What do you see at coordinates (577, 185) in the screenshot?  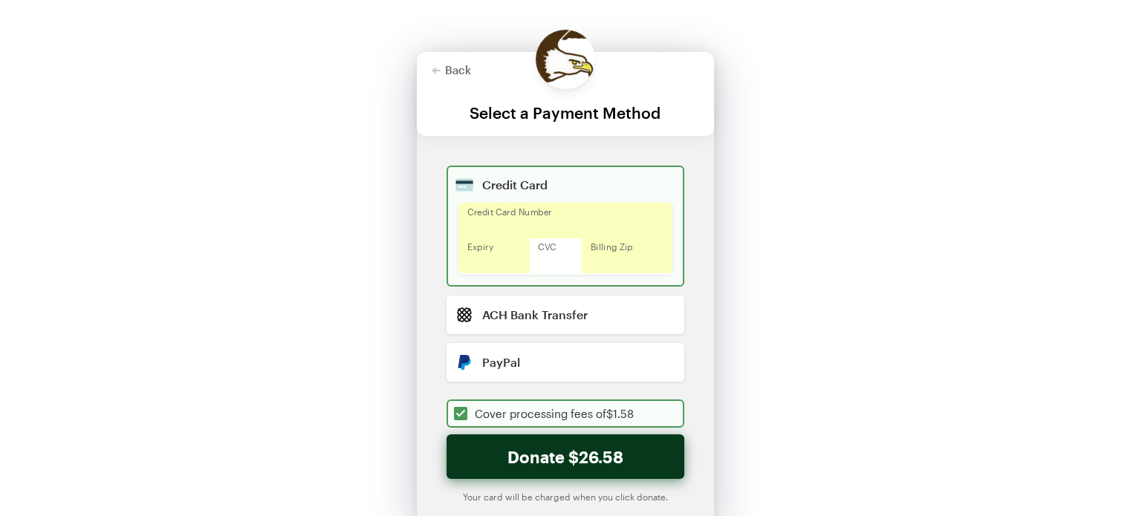 I see `div: Credit Card` at bounding box center [577, 185].